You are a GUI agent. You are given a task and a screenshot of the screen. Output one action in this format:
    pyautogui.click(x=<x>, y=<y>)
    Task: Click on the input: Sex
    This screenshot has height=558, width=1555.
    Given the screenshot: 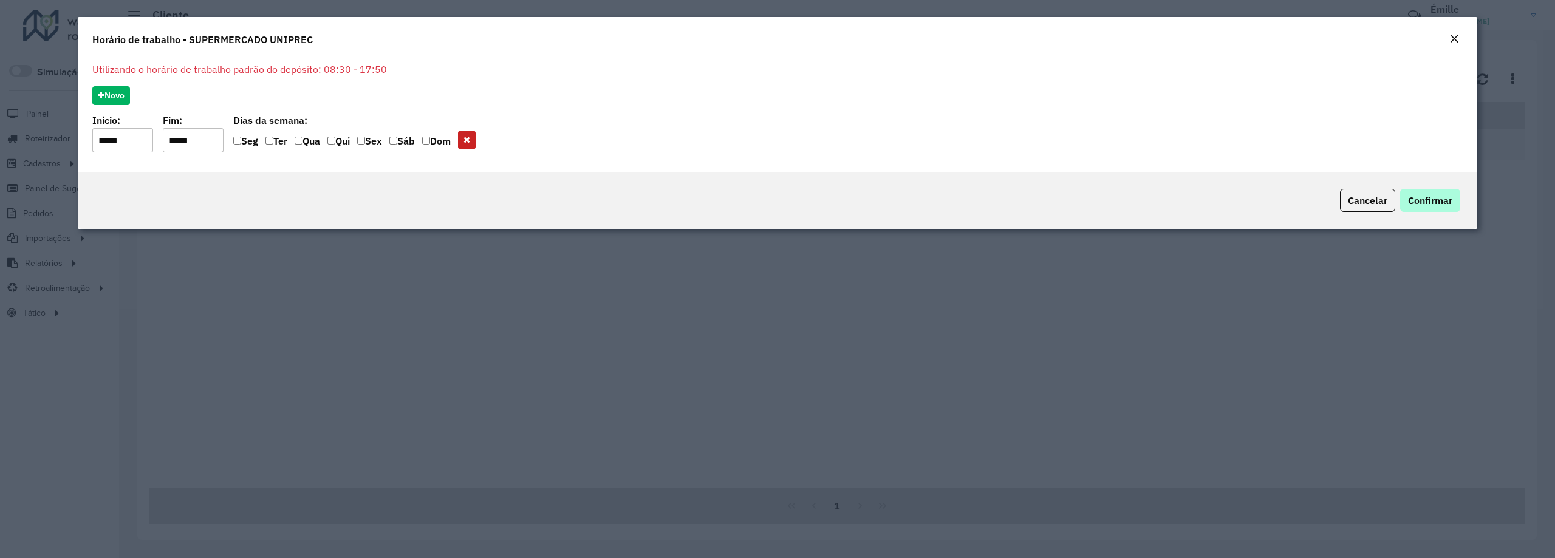 What is the action you would take?
    pyautogui.click(x=361, y=140)
    